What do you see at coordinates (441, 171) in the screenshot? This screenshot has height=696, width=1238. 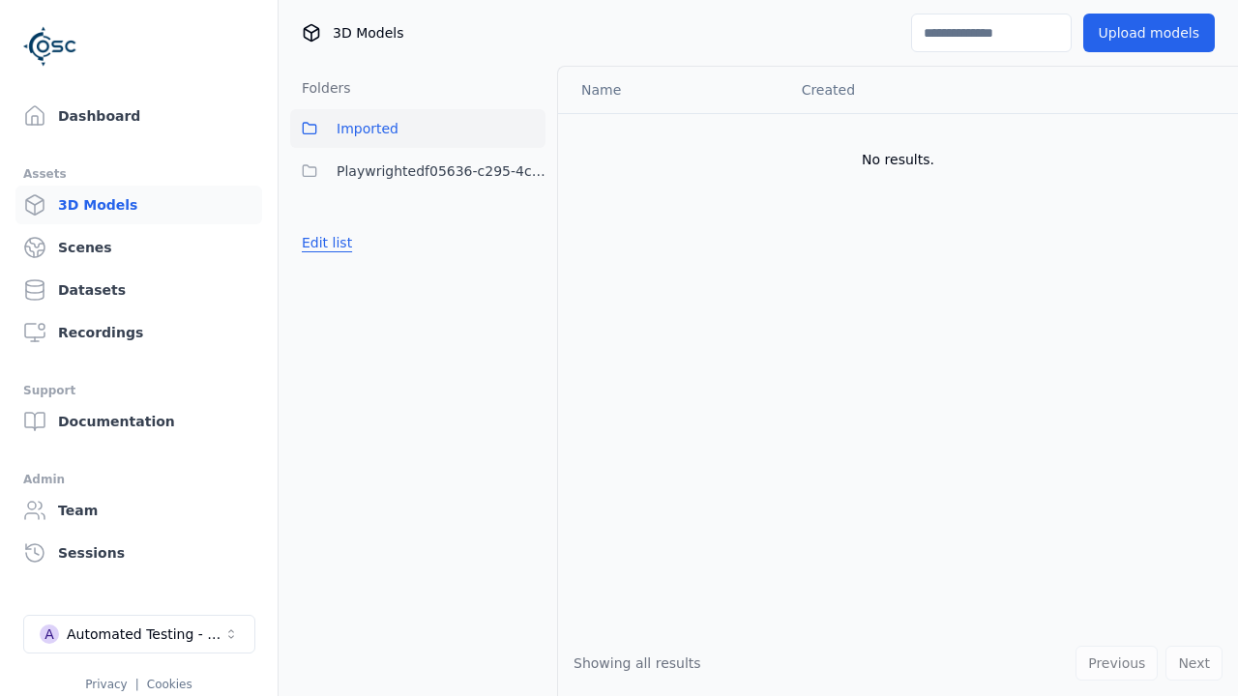 I see `span: Playwrightedf05636-c295-4ccb-8183-4ecad7c05ca4` at bounding box center [441, 171].